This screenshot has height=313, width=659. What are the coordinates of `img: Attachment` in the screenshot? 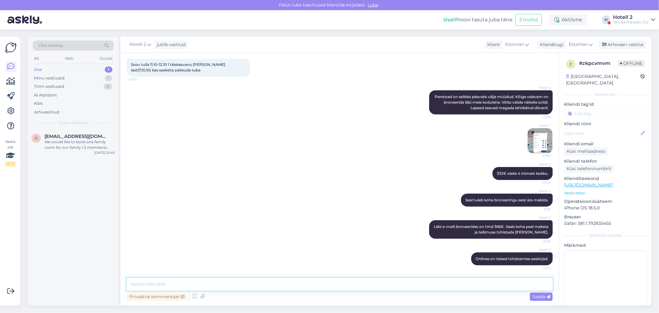 It's located at (540, 141).